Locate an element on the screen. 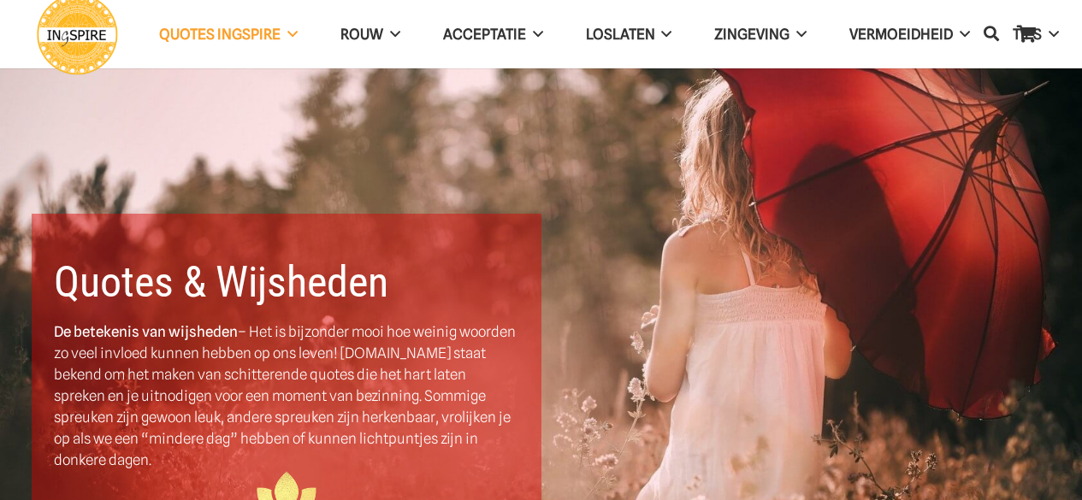 The width and height of the screenshot is (1082, 500). a: Acceptatie is located at coordinates (493, 34).